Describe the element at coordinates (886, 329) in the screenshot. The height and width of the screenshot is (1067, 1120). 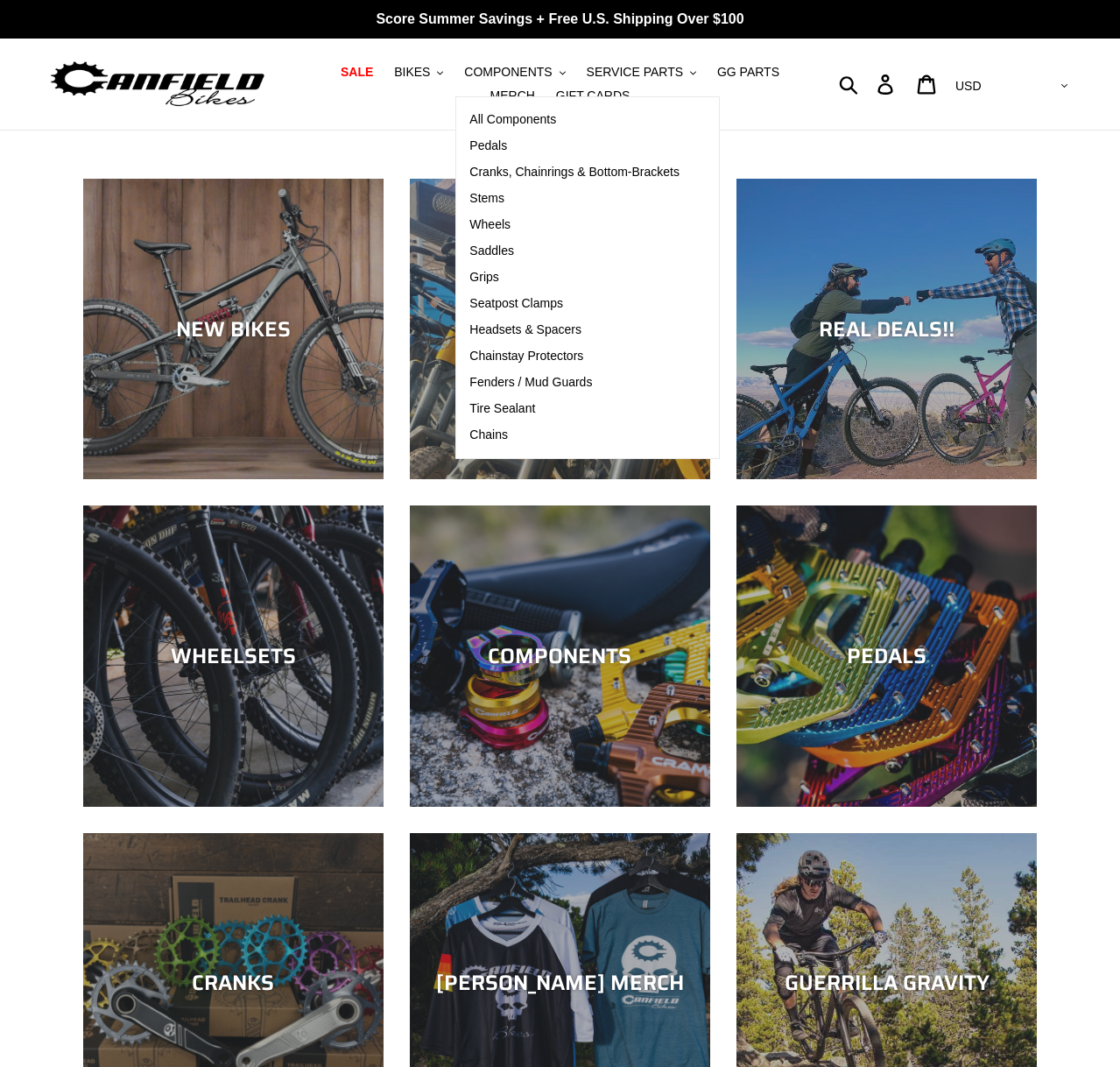
I see `div: REAL DEALS!!` at that location.